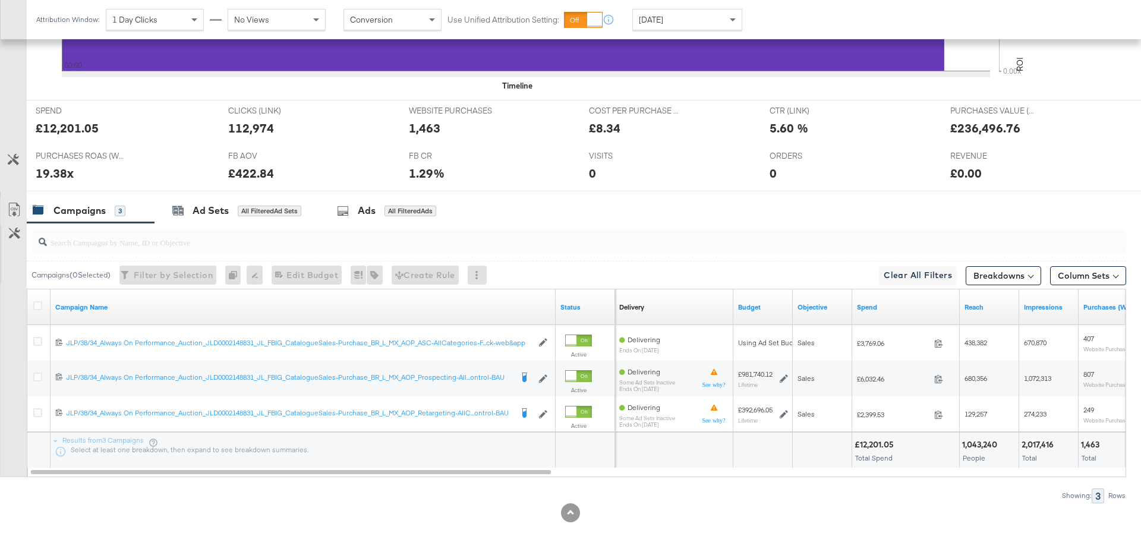  I want to click on div: All Filtered Ad Sets, so click(269, 211).